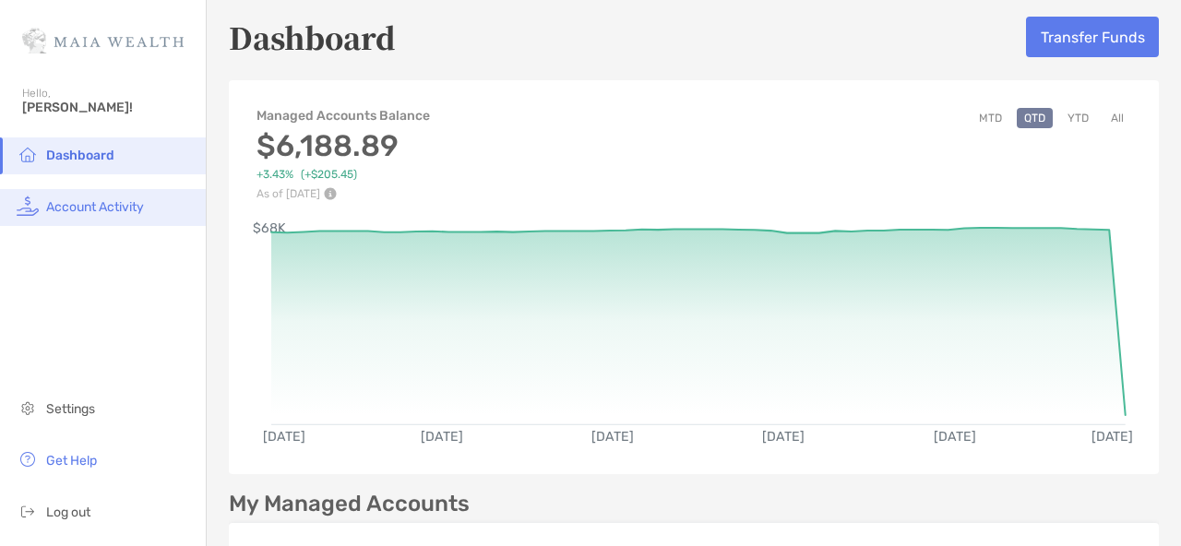 This screenshot has width=1181, height=546. Describe the element at coordinates (344, 115) in the screenshot. I see `h4: Managed Accounts Balance` at that location.